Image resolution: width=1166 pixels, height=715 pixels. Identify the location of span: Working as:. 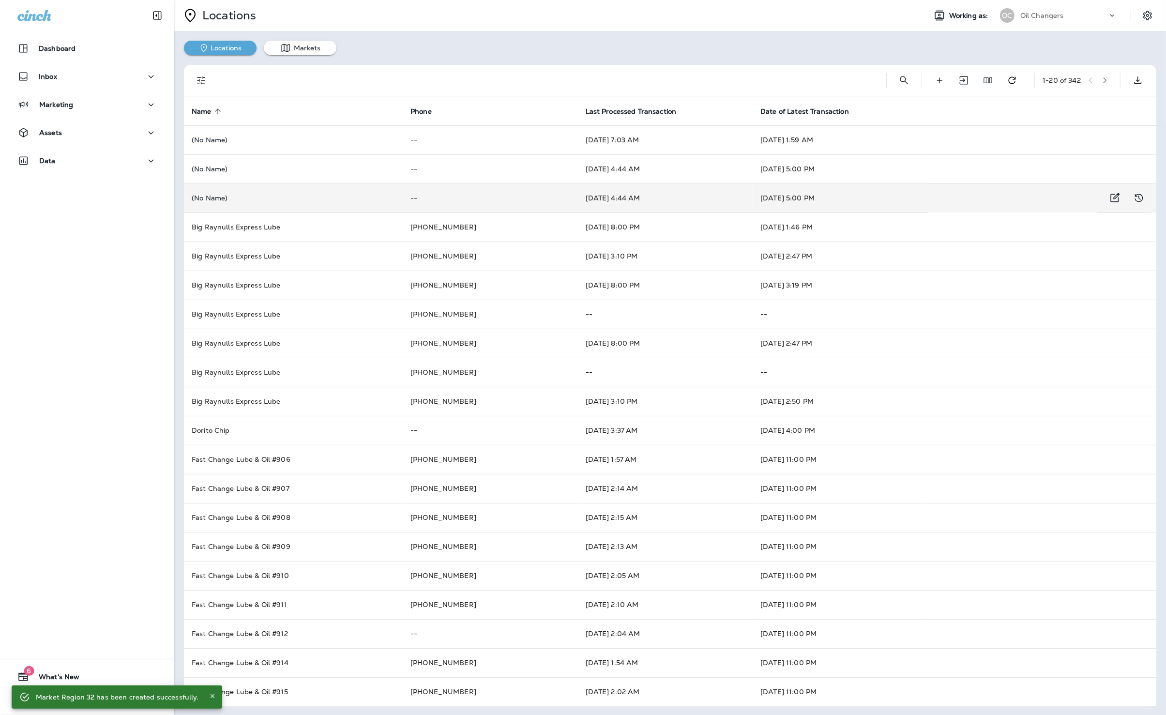
(970, 15).